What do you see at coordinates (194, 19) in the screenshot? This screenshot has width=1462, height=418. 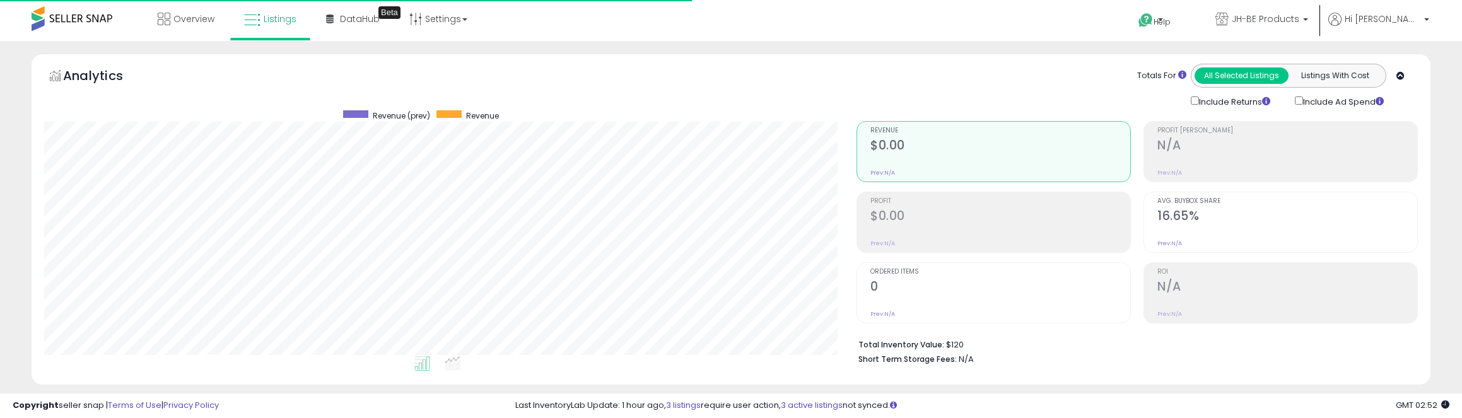 I see `span: Overview` at bounding box center [194, 19].